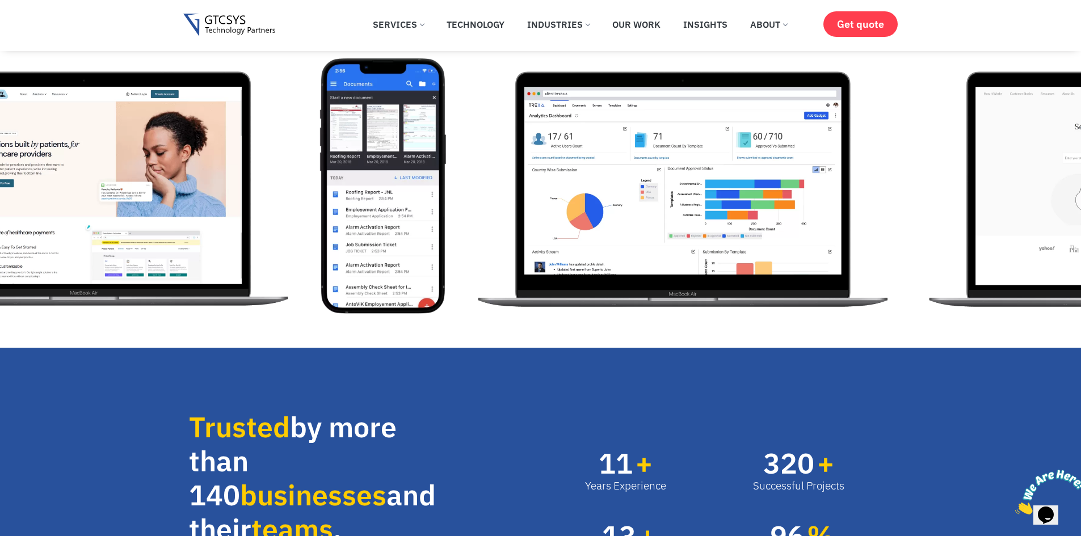 The width and height of the screenshot is (1081, 536). What do you see at coordinates (383, 186) in the screenshot?
I see `img: Trexa mobile app by the Best Web and Mobile App Development Company` at bounding box center [383, 186].